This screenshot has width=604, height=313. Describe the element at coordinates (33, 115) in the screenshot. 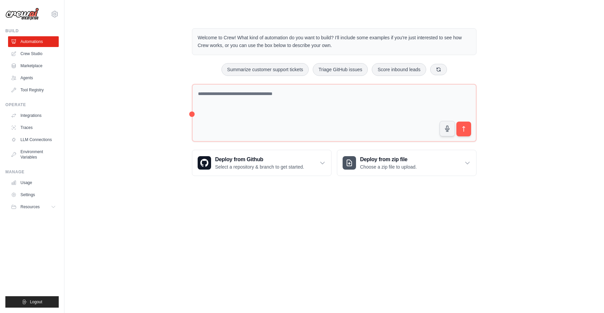

I see `a: Integrations` at that location.